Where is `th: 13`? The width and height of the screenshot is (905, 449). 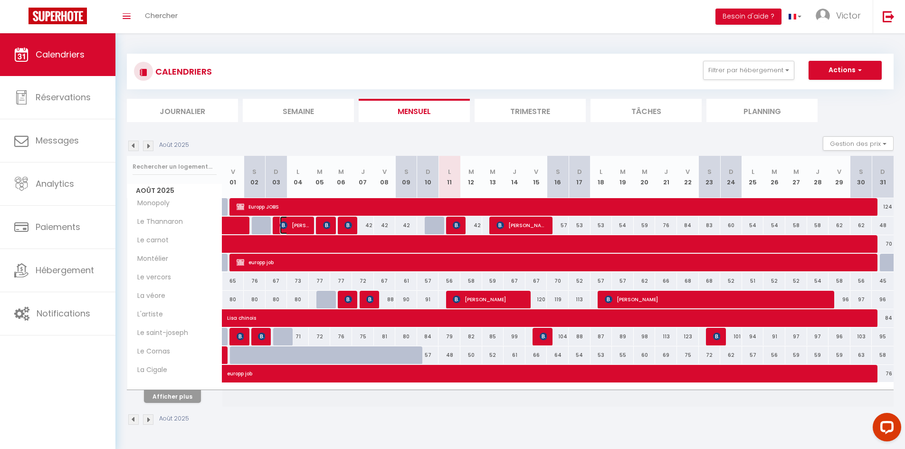 th: 13 is located at coordinates (493, 177).